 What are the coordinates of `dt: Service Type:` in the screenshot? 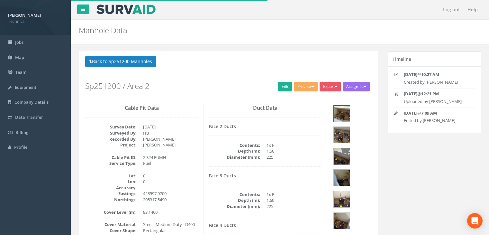 It's located at (111, 163).